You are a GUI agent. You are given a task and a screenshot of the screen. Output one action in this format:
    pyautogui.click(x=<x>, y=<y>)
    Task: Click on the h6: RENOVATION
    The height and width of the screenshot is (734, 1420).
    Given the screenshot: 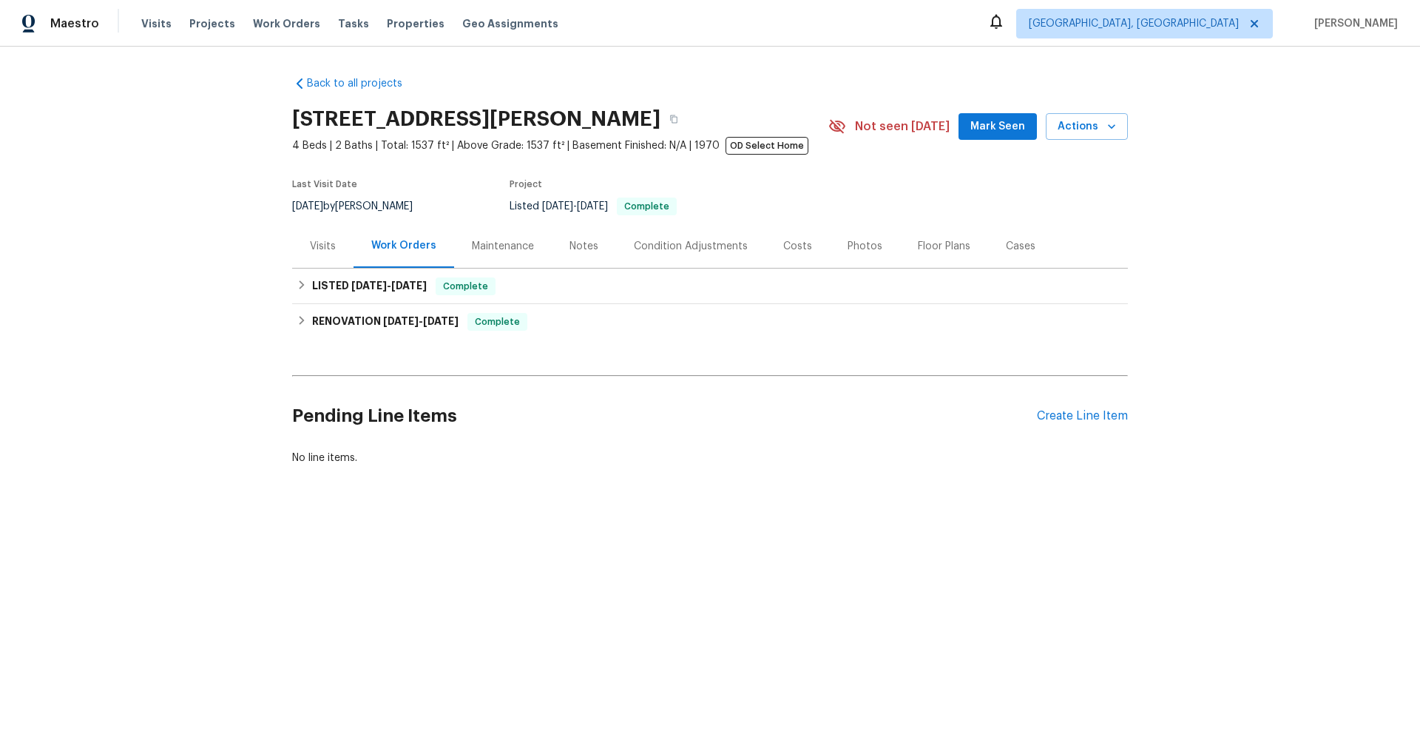 What is the action you would take?
    pyautogui.click(x=385, y=322)
    